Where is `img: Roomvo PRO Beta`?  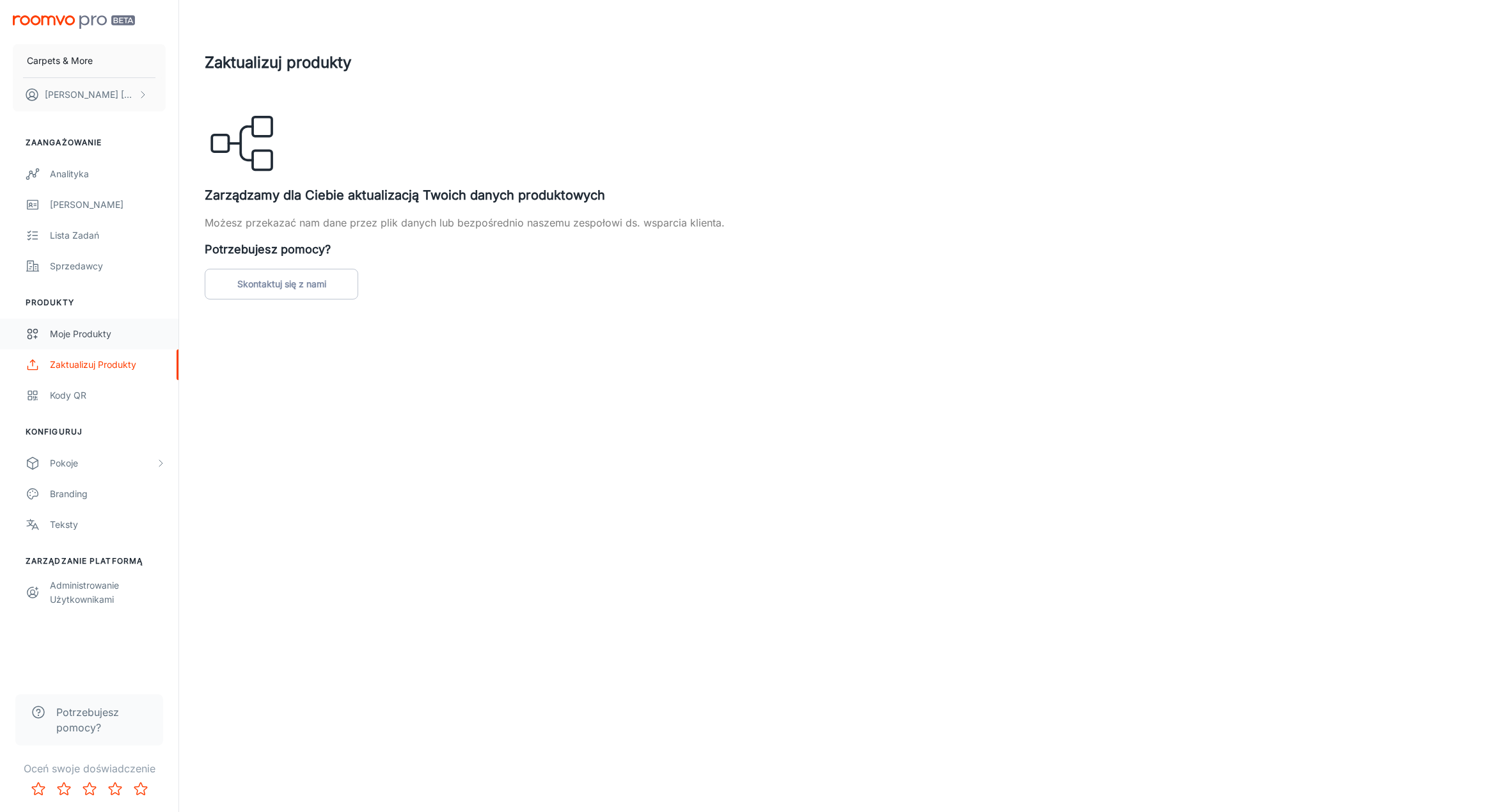 img: Roomvo PRO Beta is located at coordinates (73, 22).